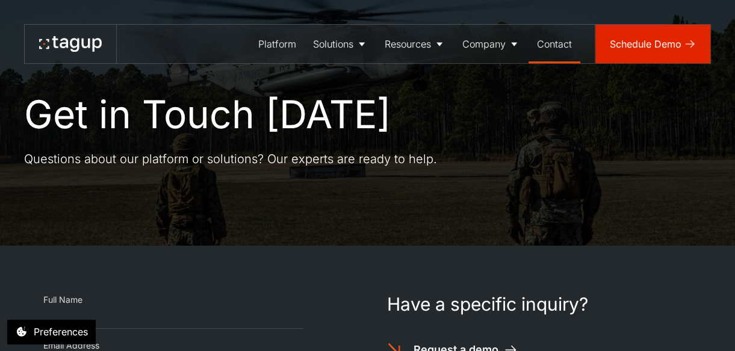  What do you see at coordinates (491, 44) in the screenshot?
I see `a: Company` at bounding box center [491, 44].